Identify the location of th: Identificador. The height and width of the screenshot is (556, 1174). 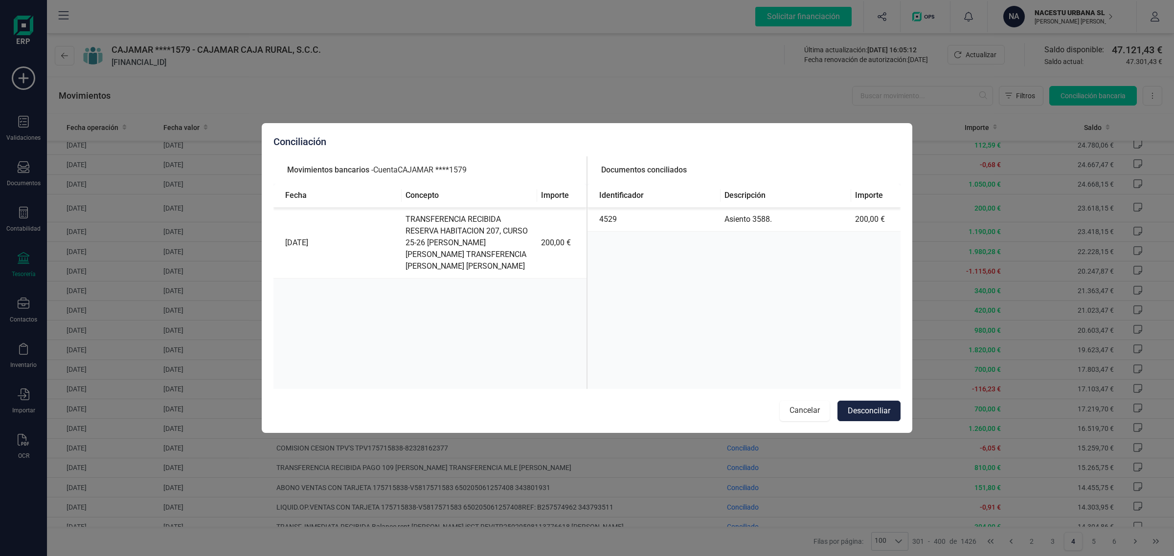
(654, 196).